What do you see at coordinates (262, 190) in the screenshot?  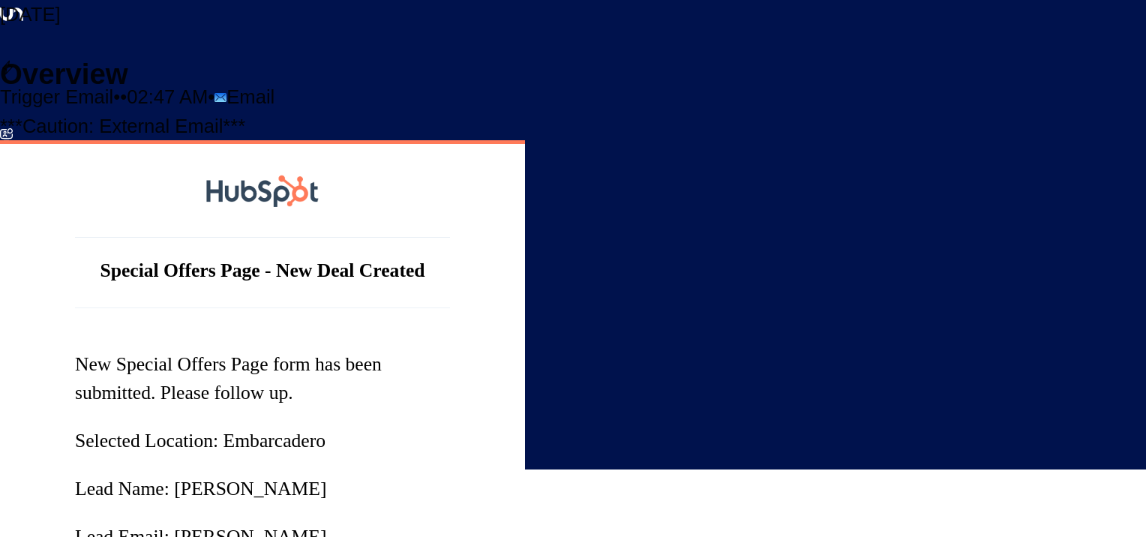 I see `img: HubSpot` at bounding box center [262, 190].